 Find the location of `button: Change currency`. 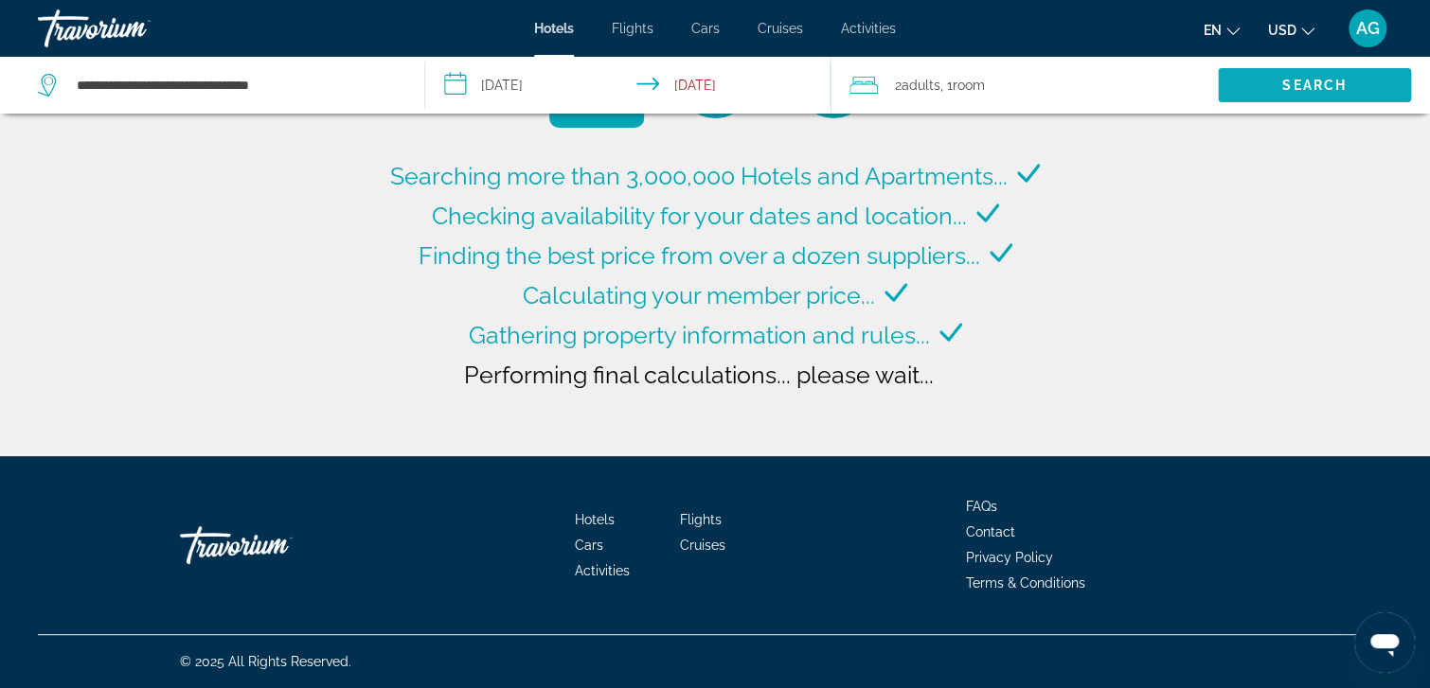

button: Change currency is located at coordinates (1291, 29).